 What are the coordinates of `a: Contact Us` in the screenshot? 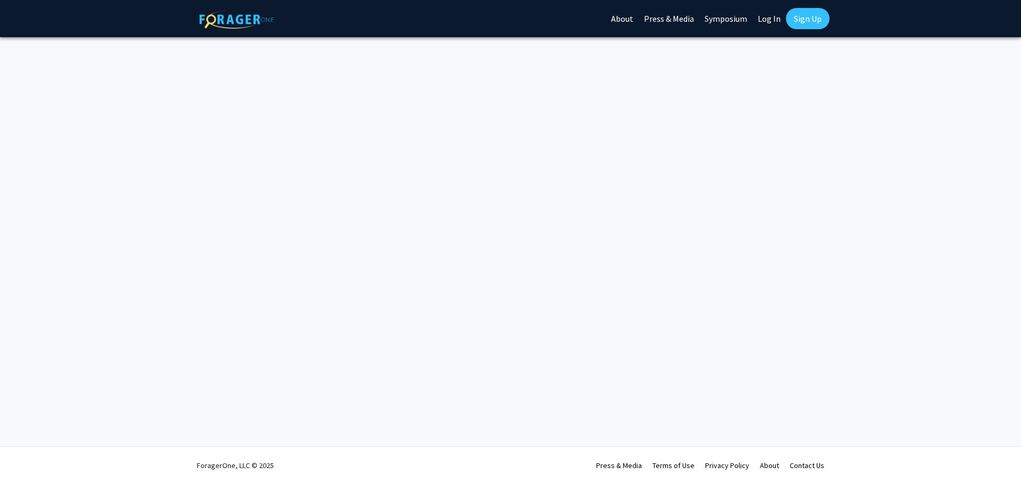 It's located at (806, 466).